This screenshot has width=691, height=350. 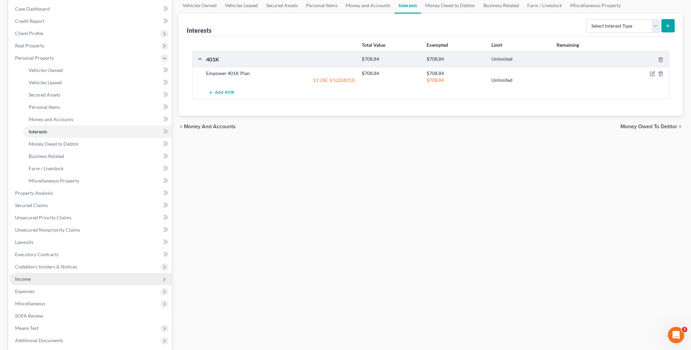 What do you see at coordinates (37, 254) in the screenshot?
I see `span: Executory Contracts` at bounding box center [37, 254].